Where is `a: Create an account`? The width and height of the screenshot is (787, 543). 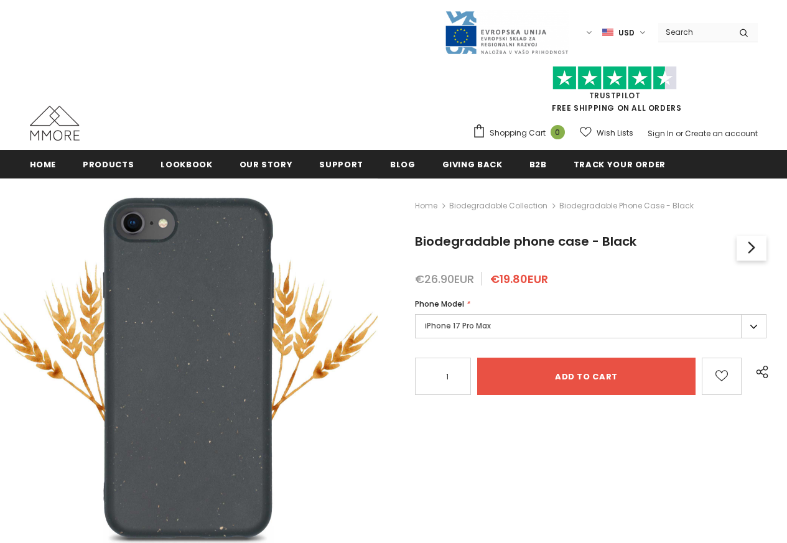 a: Create an account is located at coordinates (721, 133).